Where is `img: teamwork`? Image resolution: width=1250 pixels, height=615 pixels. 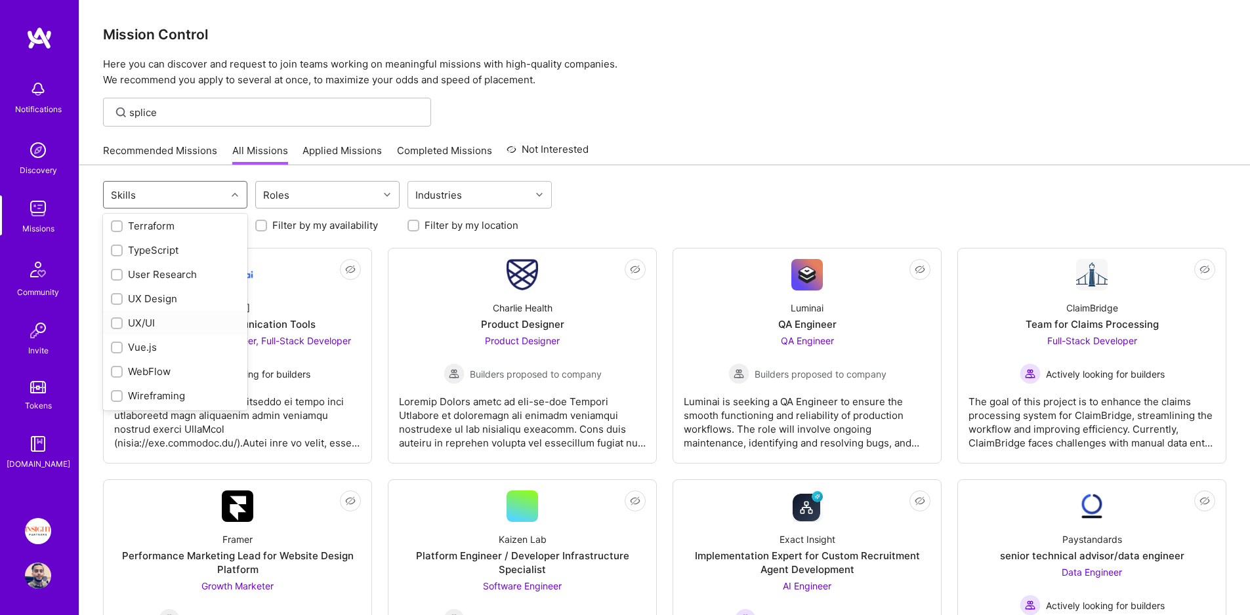
img: teamwork is located at coordinates (38, 209).